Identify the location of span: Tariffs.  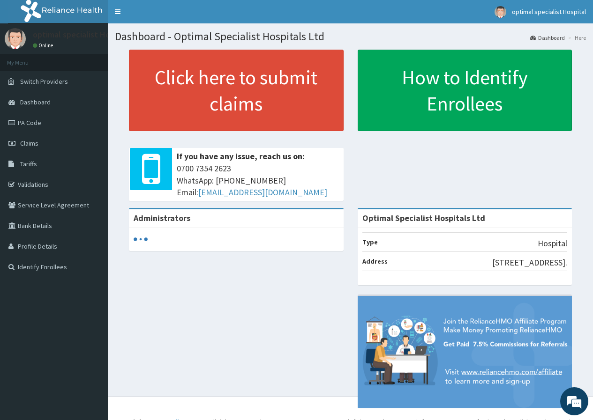
(29, 164).